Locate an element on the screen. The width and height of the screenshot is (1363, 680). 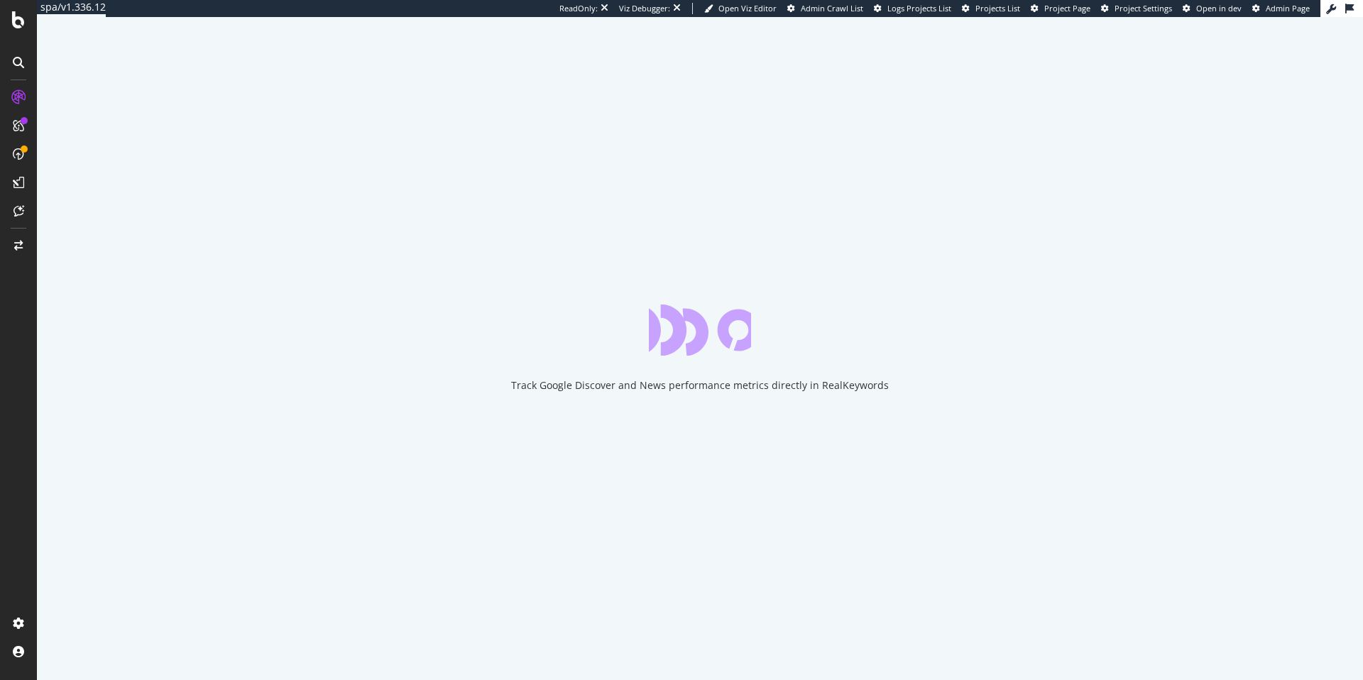
a: Projects List is located at coordinates (991, 9).